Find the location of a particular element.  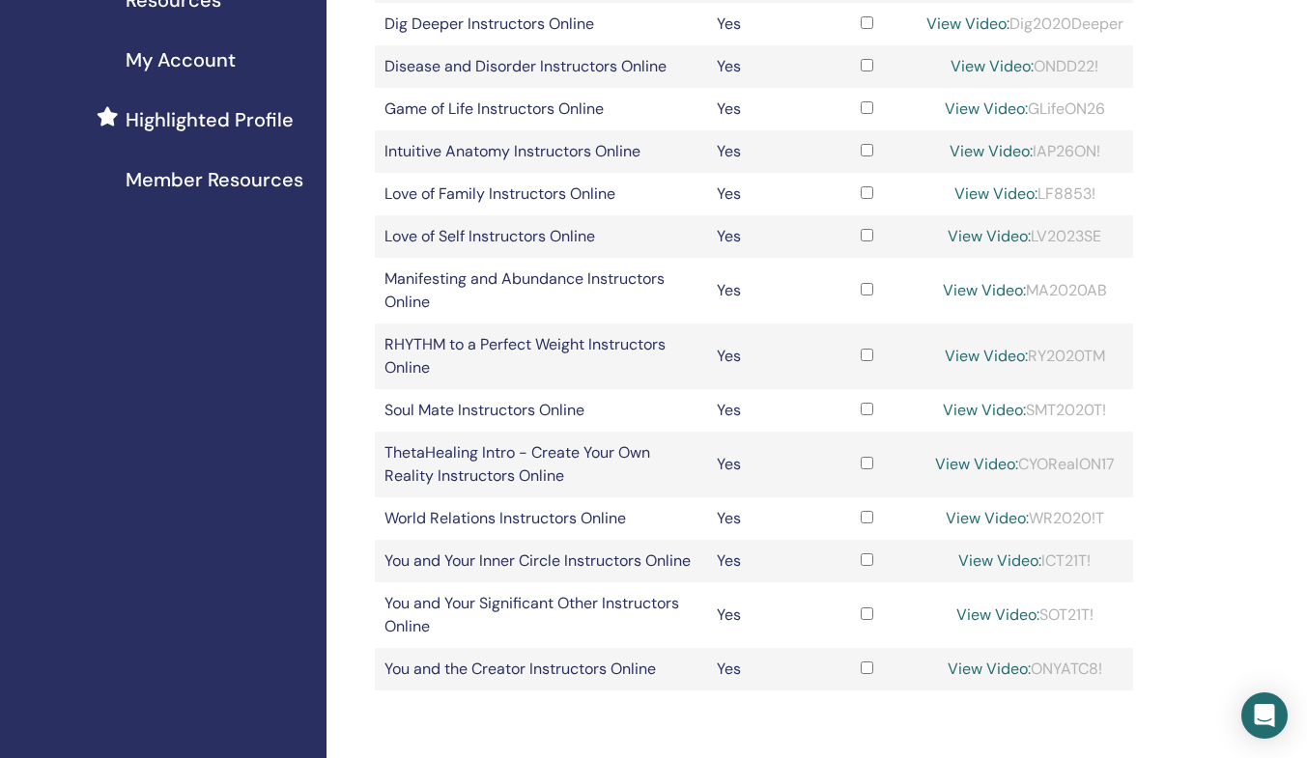

div: LV2023SE is located at coordinates (1025, 237).